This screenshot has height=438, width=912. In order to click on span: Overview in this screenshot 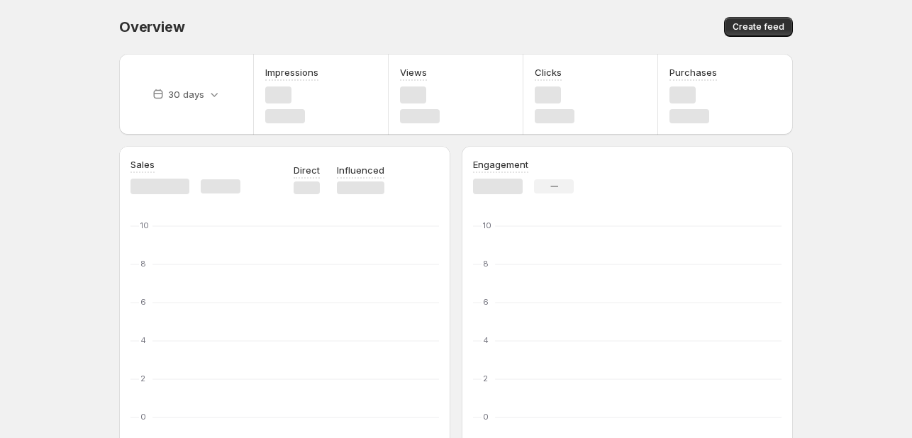, I will do `click(152, 27)`.